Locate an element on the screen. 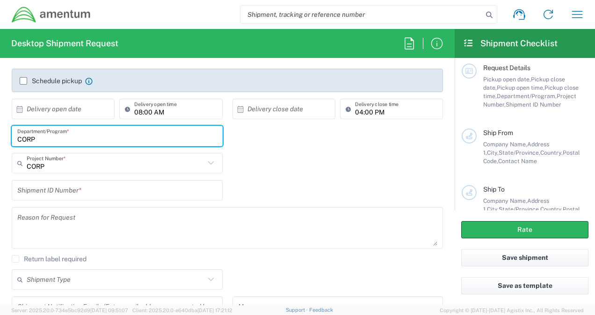 This screenshot has width=595, height=315. img: dyncorp is located at coordinates (51, 14).